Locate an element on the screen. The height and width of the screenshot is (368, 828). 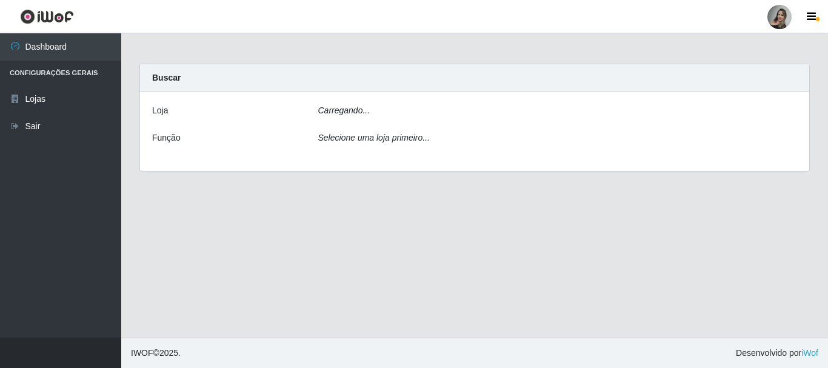
label: Loja is located at coordinates (160, 110).